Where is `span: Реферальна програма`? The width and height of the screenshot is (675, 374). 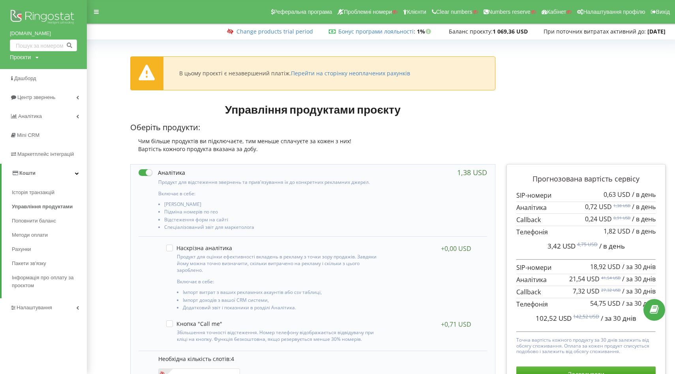 span: Реферальна програма is located at coordinates (303, 12).